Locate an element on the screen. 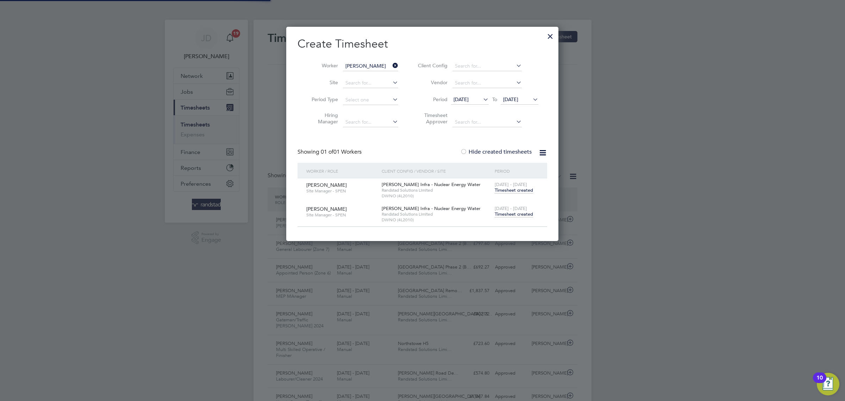 This screenshot has width=845, height=401. div: Client Config / Vendor / Site is located at coordinates (436, 171).